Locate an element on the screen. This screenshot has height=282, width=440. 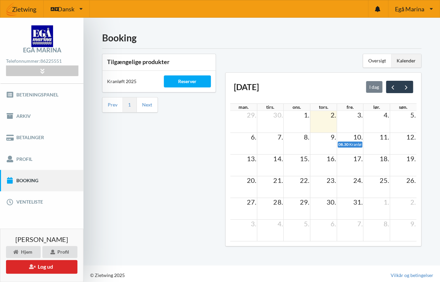
div: Reserver is located at coordinates (187, 81).